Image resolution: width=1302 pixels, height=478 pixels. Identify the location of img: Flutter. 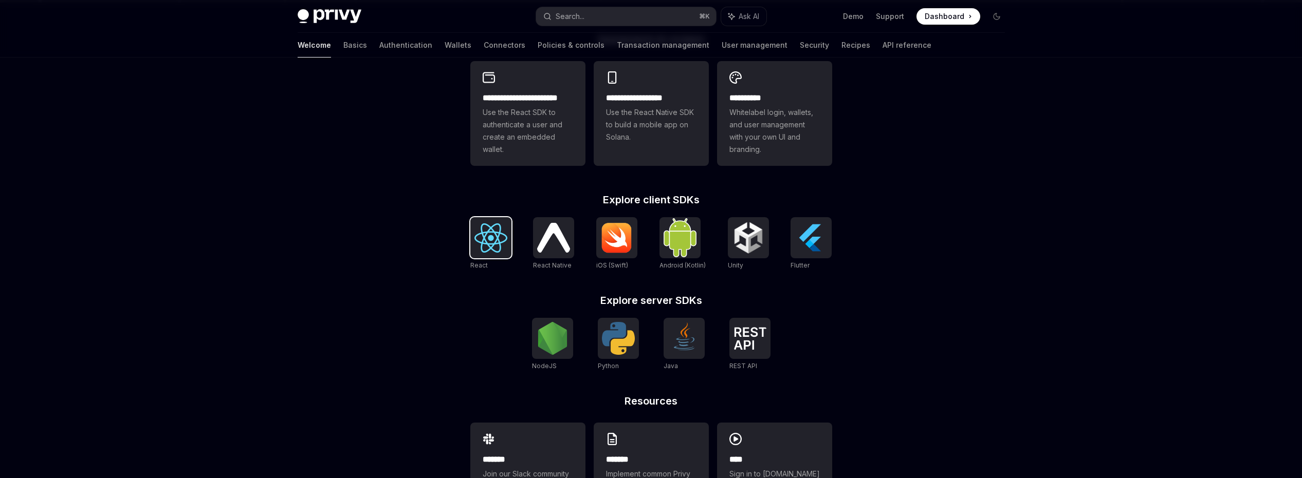
(811, 238).